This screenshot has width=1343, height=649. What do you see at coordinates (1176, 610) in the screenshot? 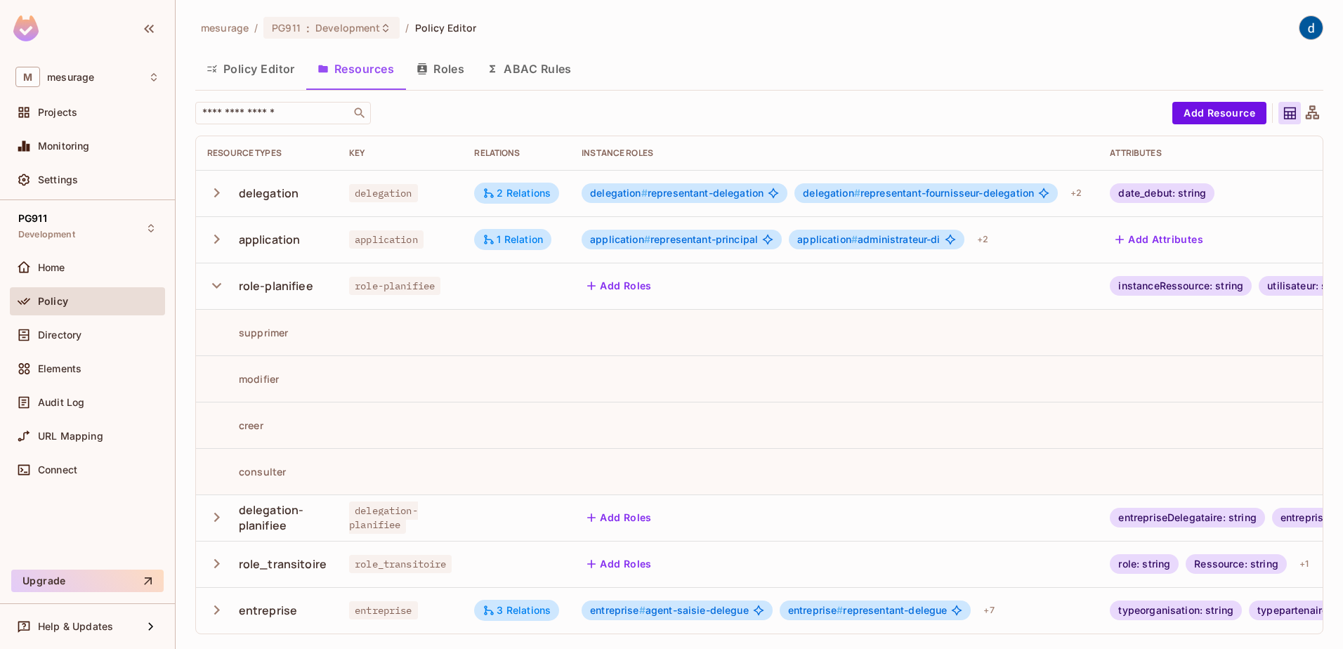
I see `div: typeorganisation: string` at bounding box center [1176, 610].